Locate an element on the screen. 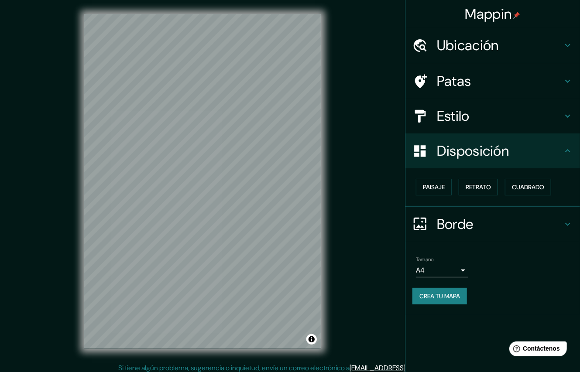  button: Cuadrado is located at coordinates (528, 187).